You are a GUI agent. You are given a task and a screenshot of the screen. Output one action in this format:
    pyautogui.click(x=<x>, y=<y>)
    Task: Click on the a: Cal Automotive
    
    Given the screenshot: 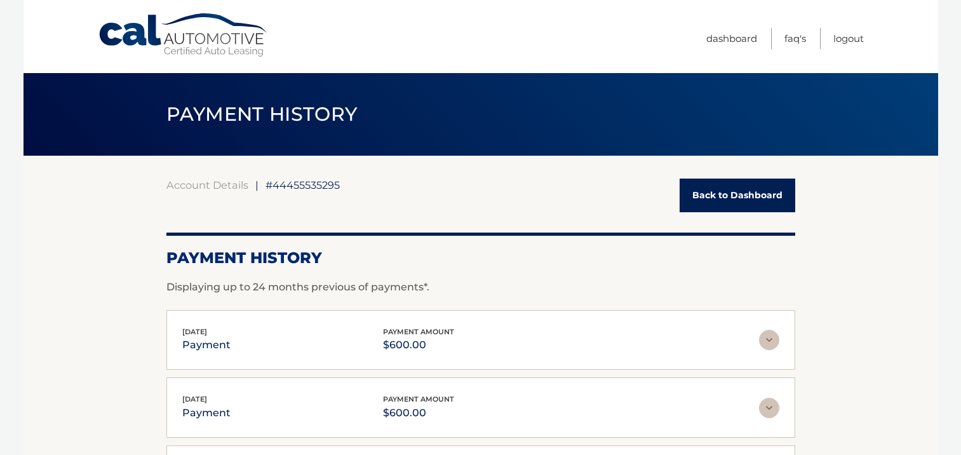 What is the action you would take?
    pyautogui.click(x=183, y=35)
    